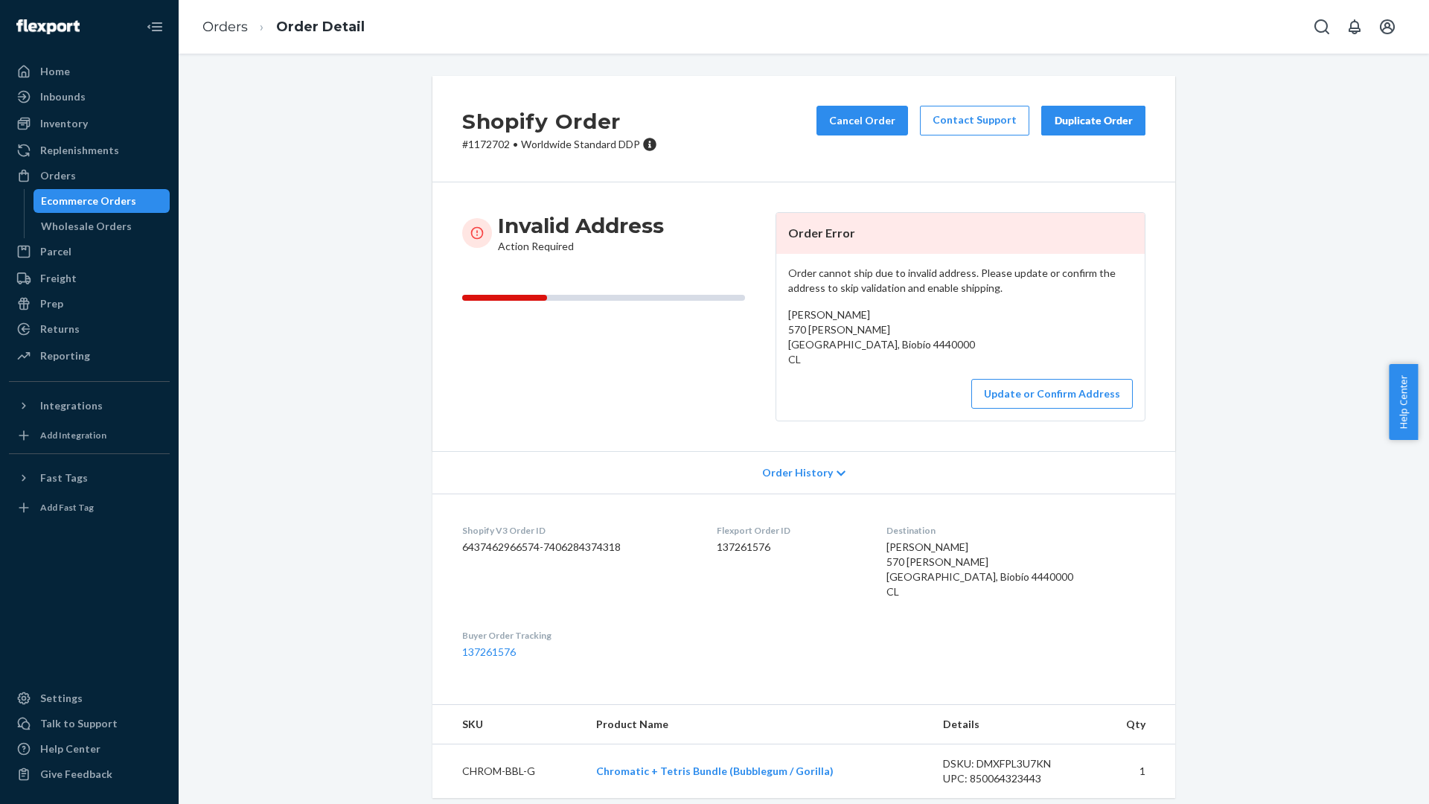 The height and width of the screenshot is (804, 1429). I want to click on a: Reporting, so click(89, 356).